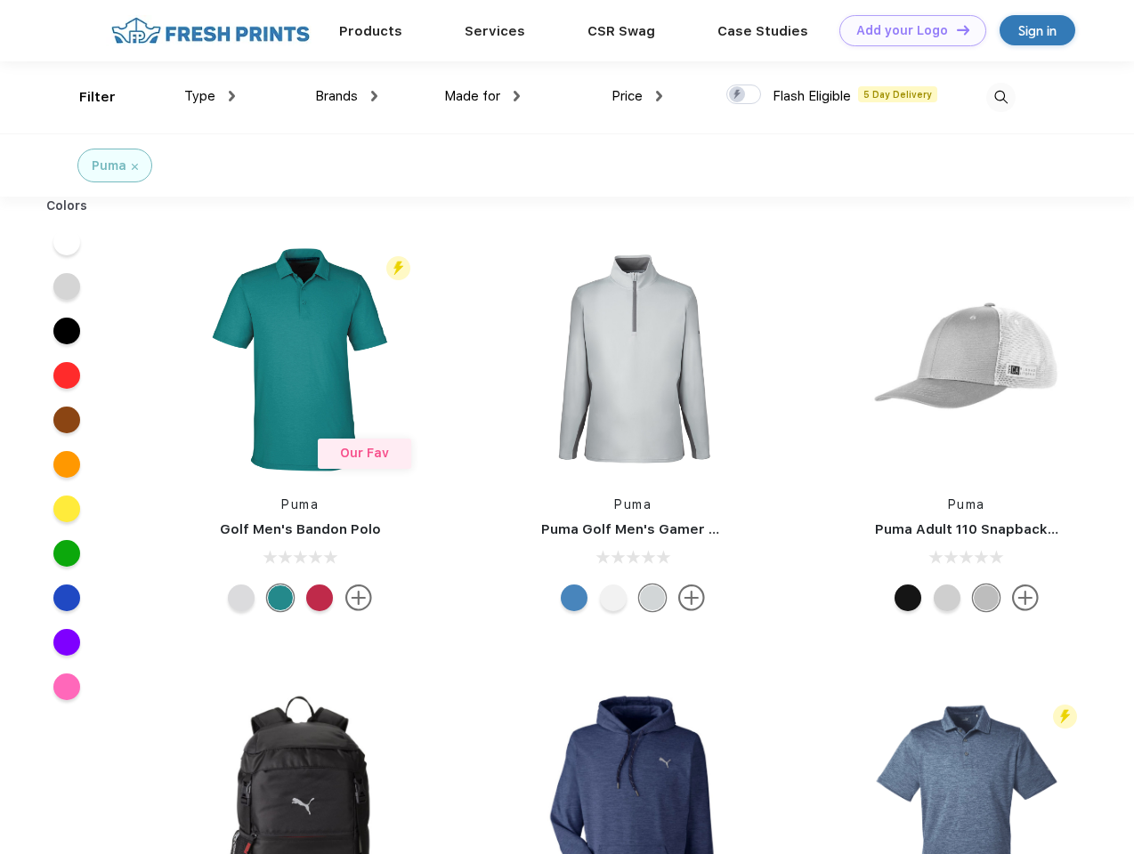  I want to click on img: DT, so click(963, 29).